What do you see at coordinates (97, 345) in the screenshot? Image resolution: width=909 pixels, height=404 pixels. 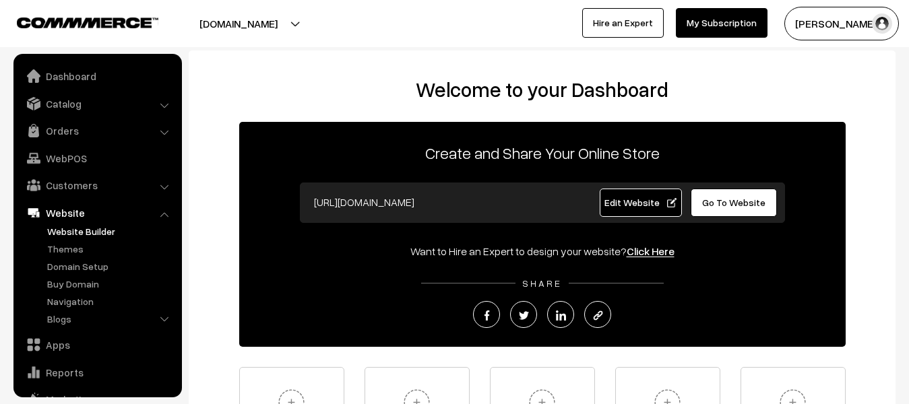 I see `a: Apps` at bounding box center [97, 345].